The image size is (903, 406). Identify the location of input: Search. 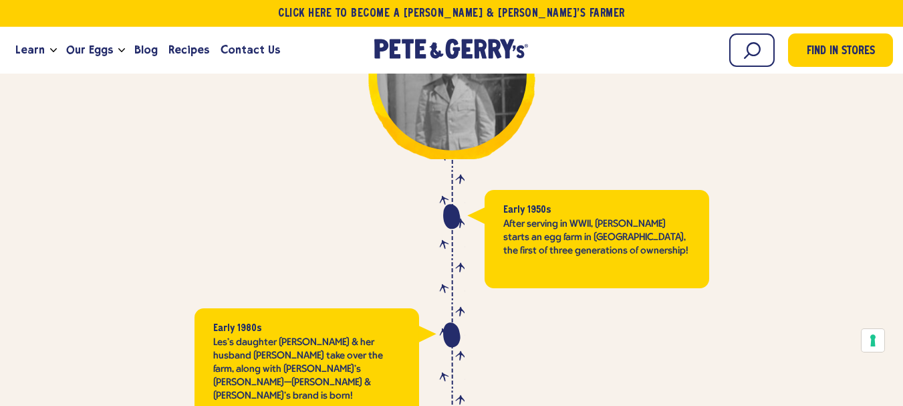
(752, 50).